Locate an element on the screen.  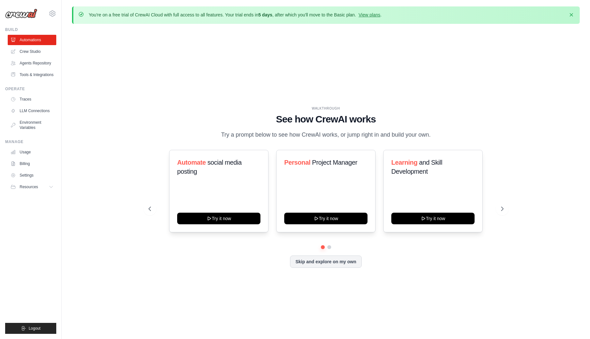
div: Operate is located at coordinates (31, 89).